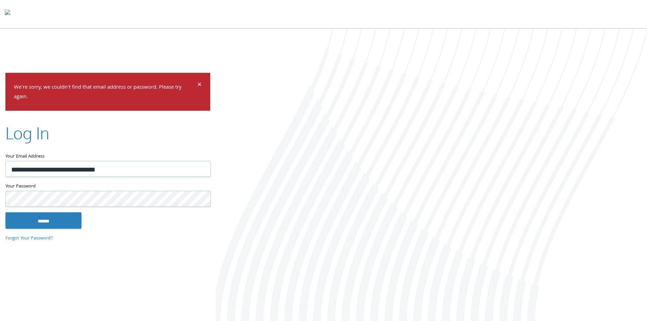 The width and height of the screenshot is (647, 321). What do you see at coordinates (29, 238) in the screenshot?
I see `a: Forgot Your Password?` at bounding box center [29, 238].